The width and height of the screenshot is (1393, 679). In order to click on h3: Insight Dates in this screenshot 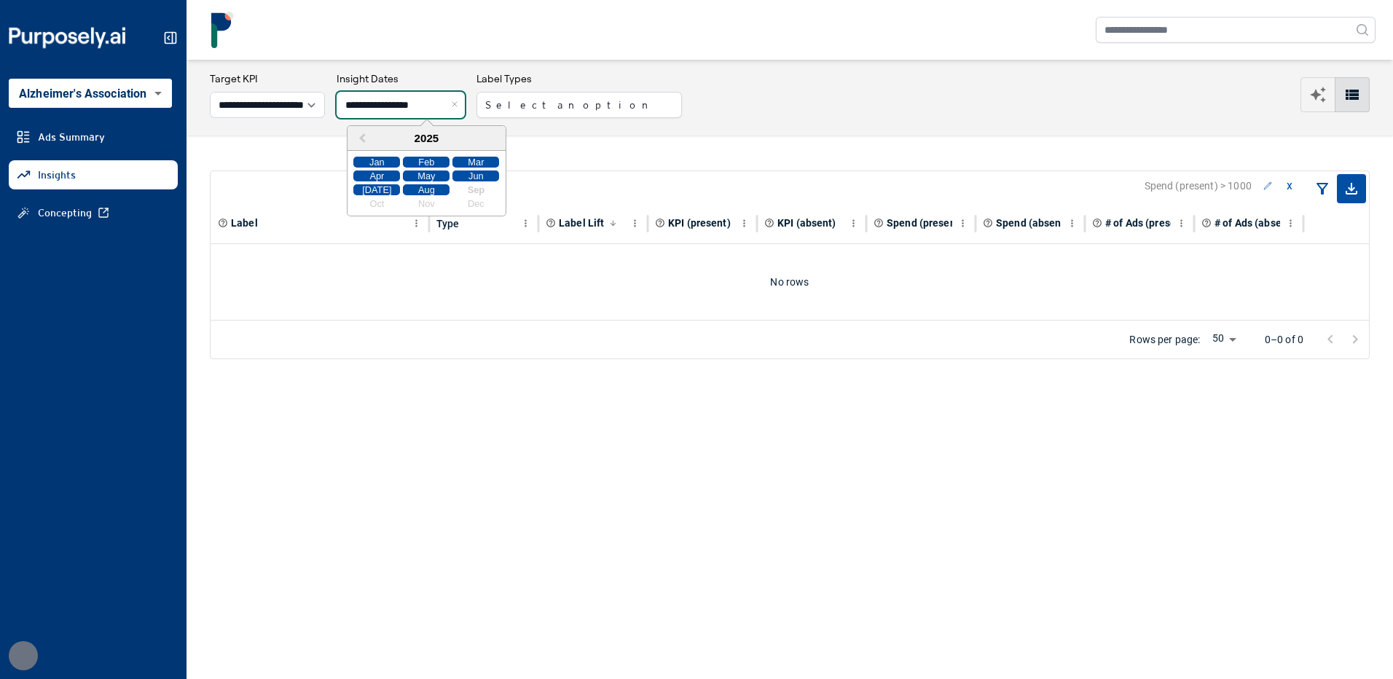, I will do `click(401, 79)`.